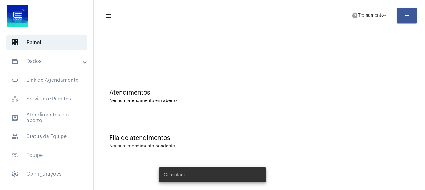  Describe the element at coordinates (386, 16) in the screenshot. I see `mat-icon: arrow_drop_down` at that location.